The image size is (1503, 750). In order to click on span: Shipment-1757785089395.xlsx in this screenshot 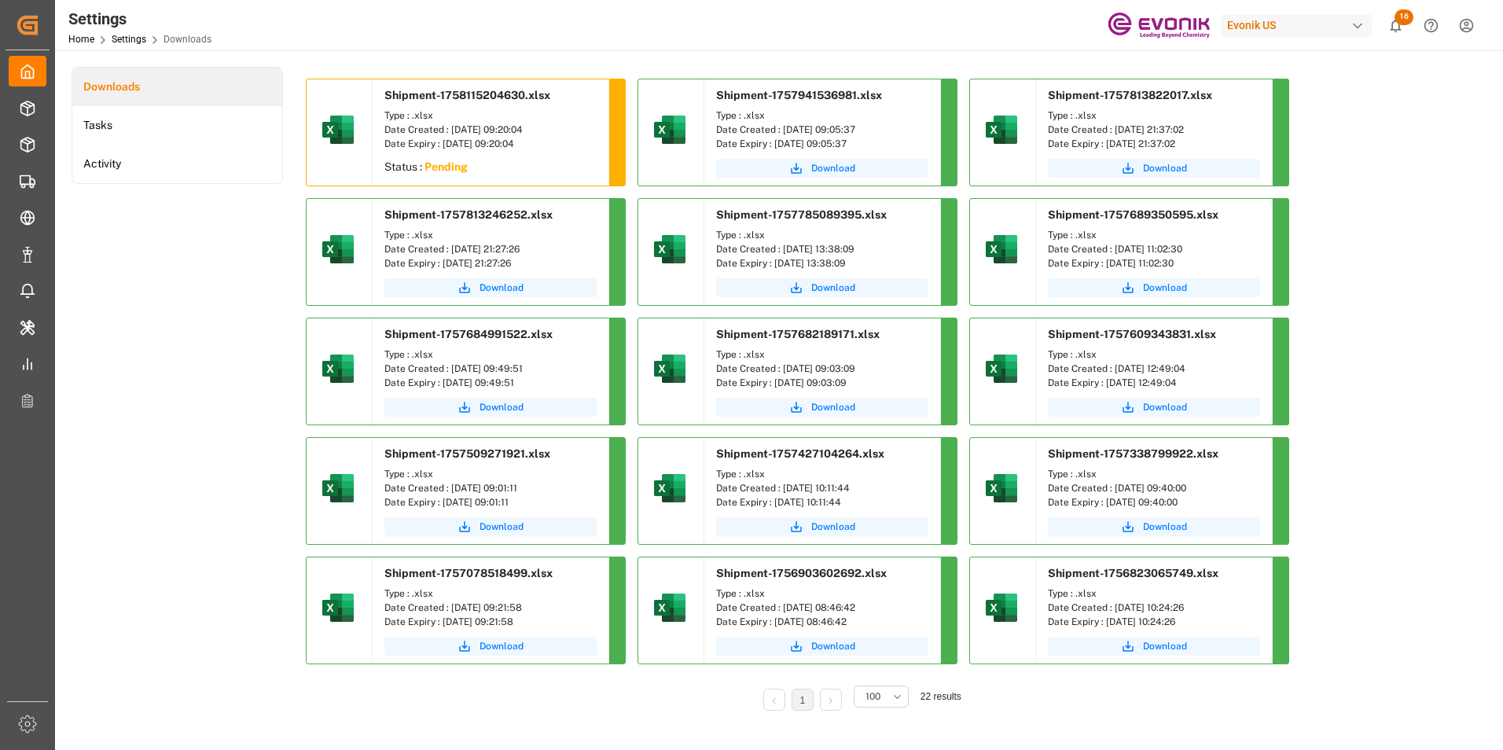, I will do `click(801, 215)`.